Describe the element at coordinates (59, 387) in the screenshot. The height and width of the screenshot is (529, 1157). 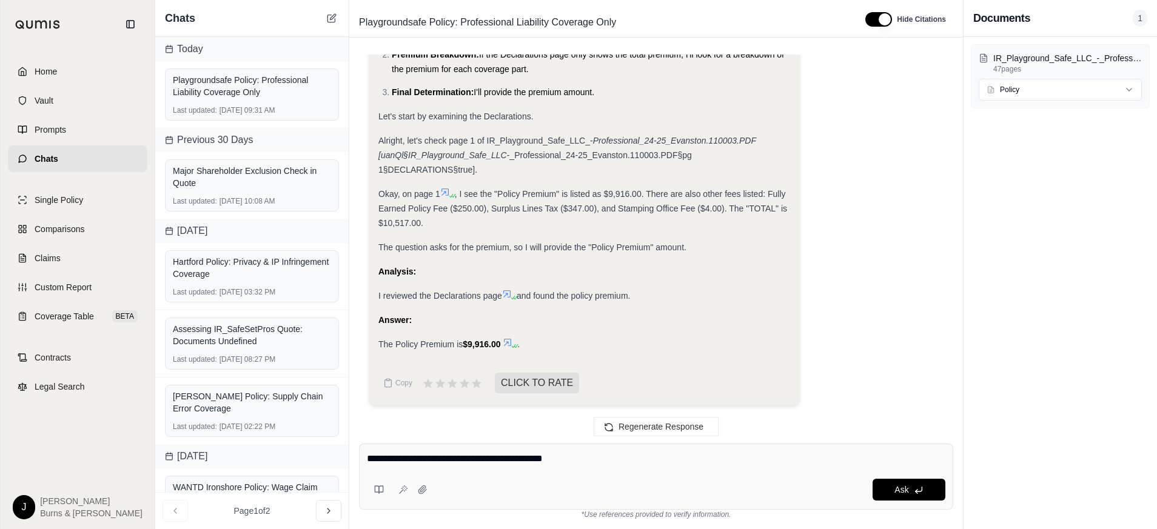
I see `span: Legal Search` at that location.